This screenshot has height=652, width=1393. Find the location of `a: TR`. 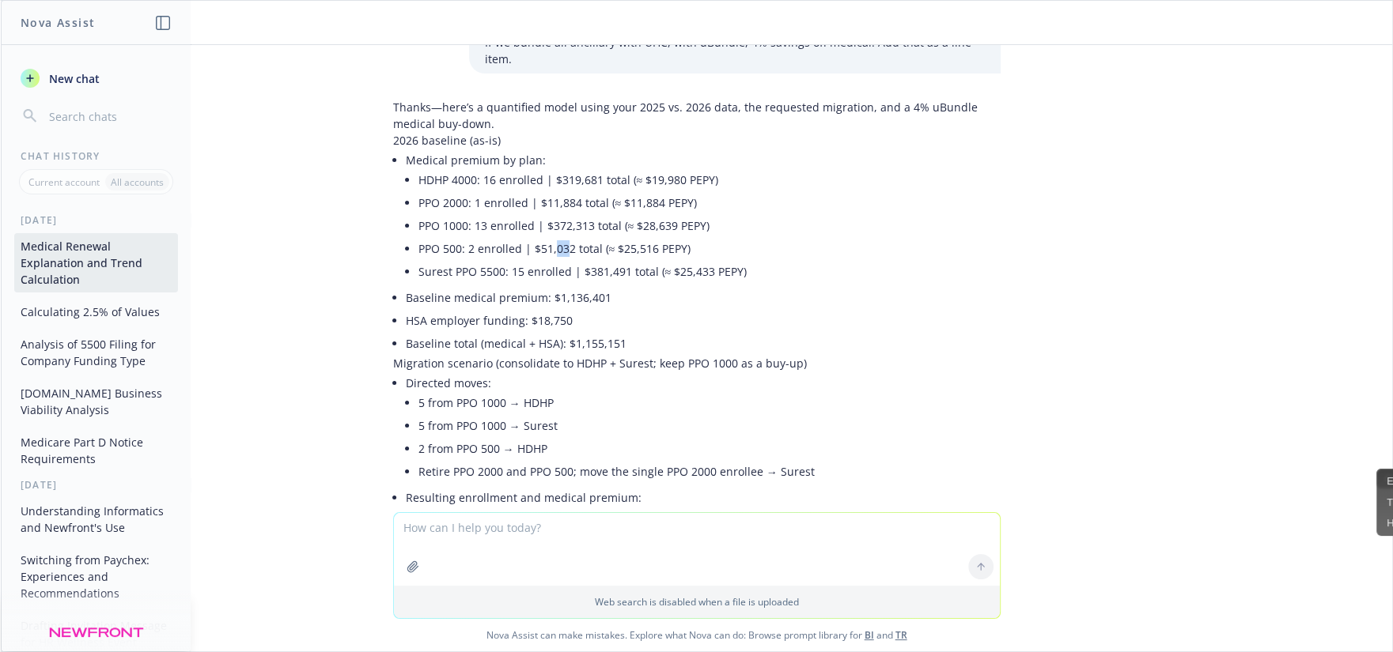

a: TR is located at coordinates (901, 635).